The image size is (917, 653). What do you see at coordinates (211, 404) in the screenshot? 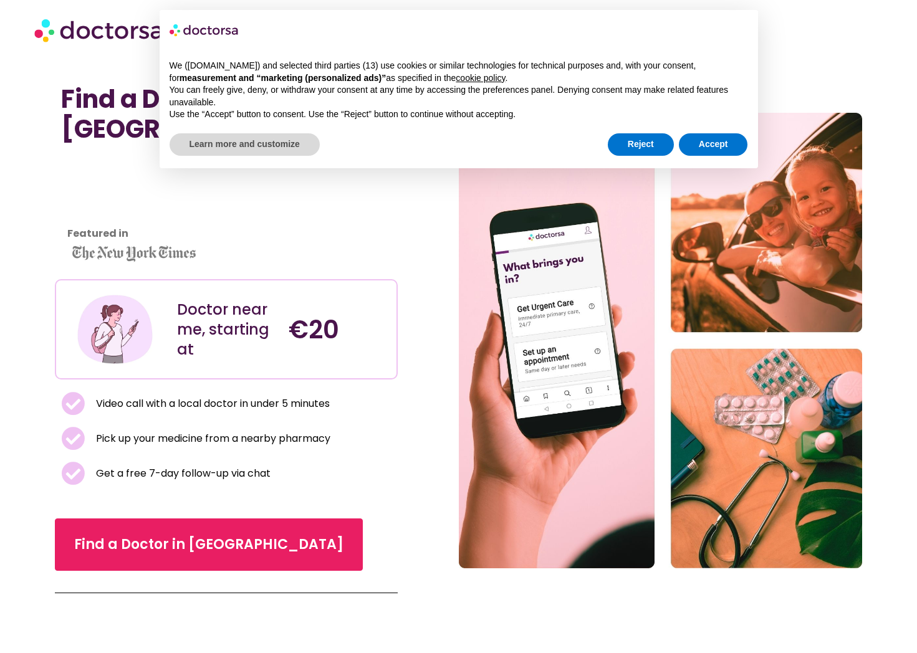
I see `span: Video call with a local doctor in under 5 minutes` at bounding box center [211, 404].